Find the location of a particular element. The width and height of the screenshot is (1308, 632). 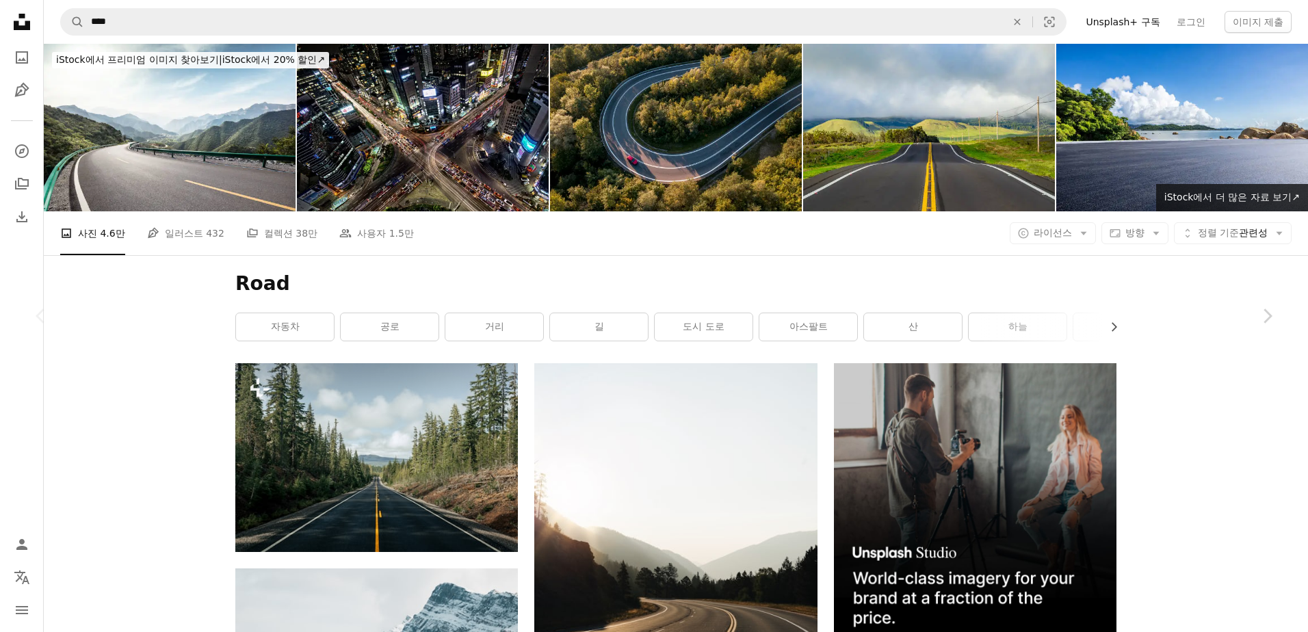

span: 정렬 기준 is located at coordinates (1218, 233).